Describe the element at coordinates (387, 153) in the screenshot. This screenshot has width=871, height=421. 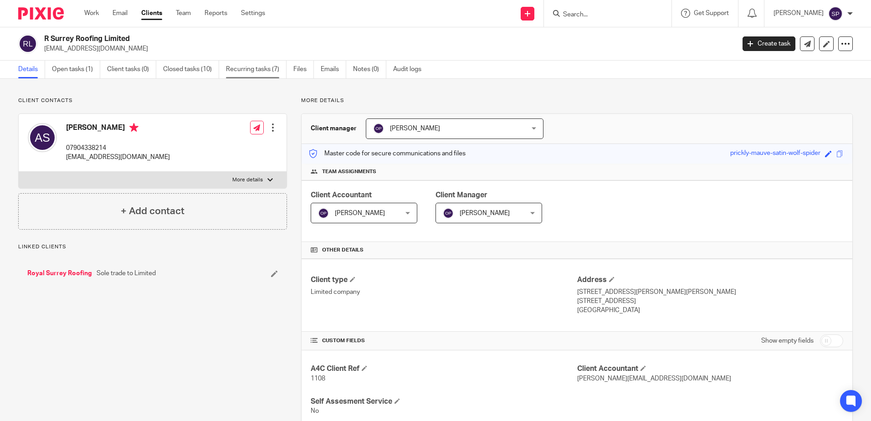
I see `p: Master code for secure communications and files` at that location.